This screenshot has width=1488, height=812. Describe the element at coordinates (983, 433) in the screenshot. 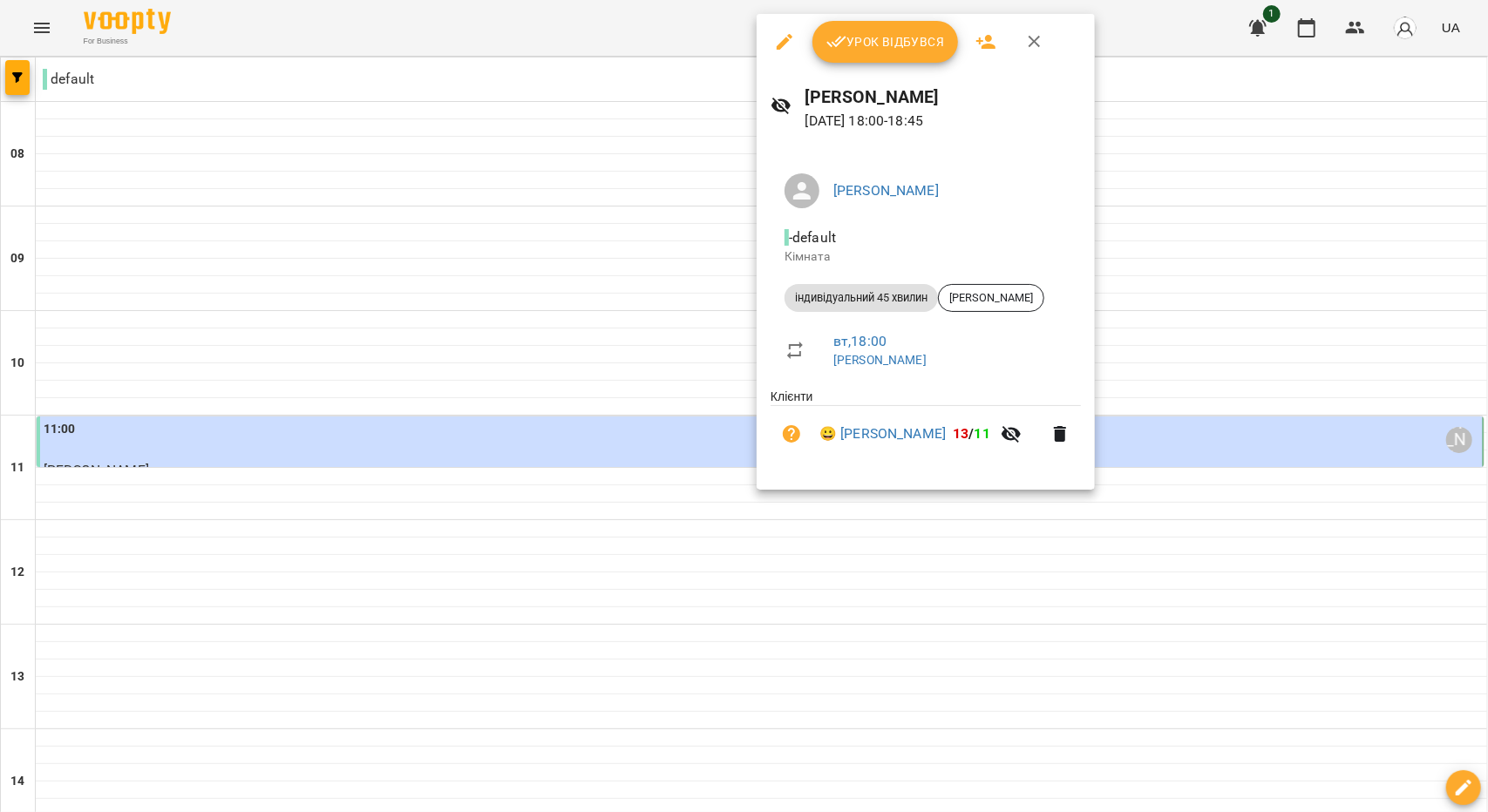

I see `span: 11` at that location.